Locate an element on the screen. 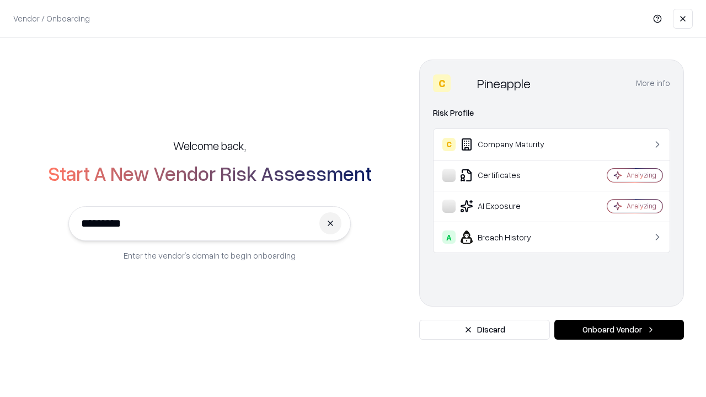 This screenshot has height=397, width=706. div: Company Maturity is located at coordinates (508, 145).